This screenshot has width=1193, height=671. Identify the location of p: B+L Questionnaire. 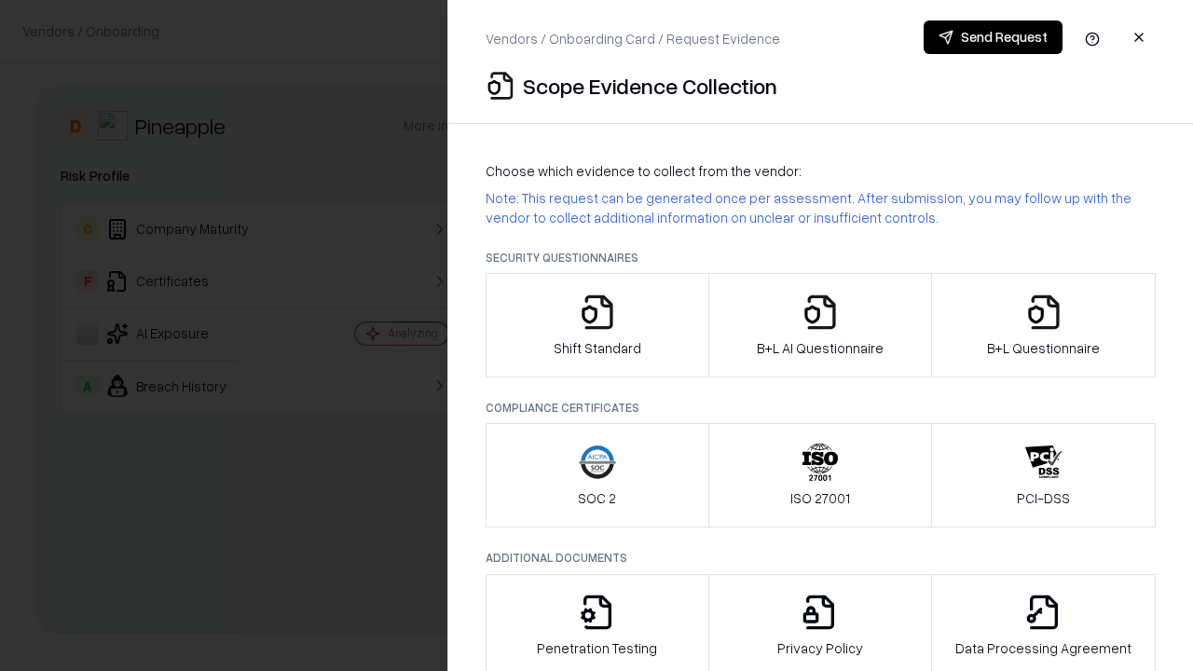
(1043, 348).